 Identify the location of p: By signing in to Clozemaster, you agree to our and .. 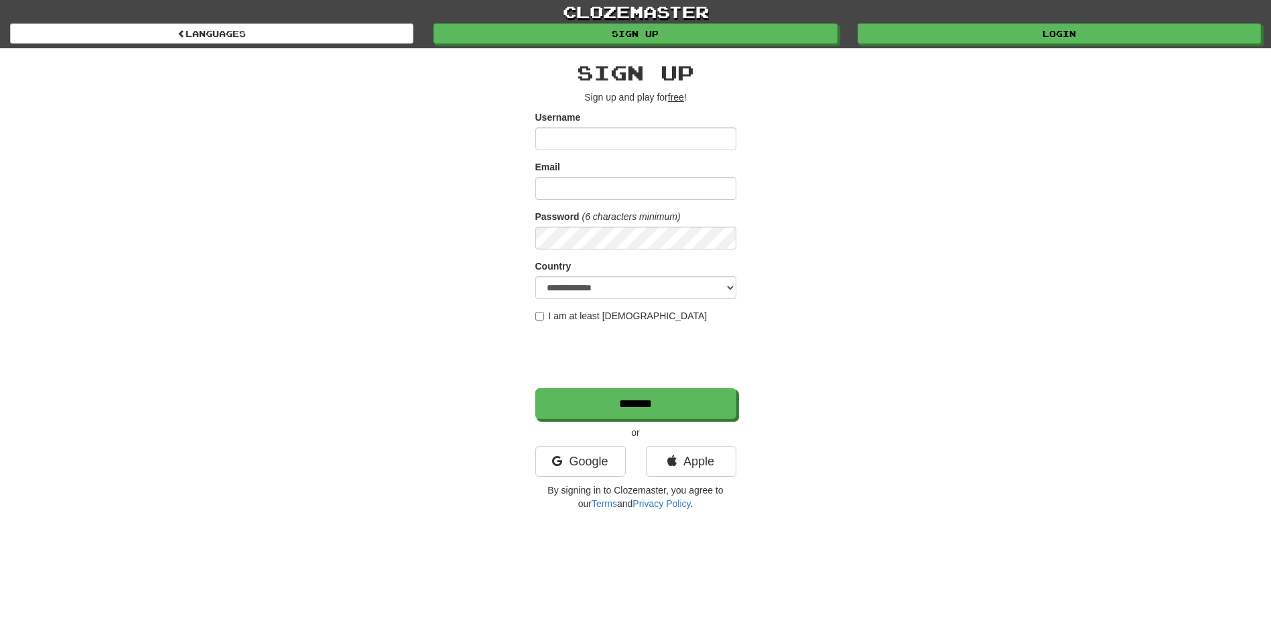
(636, 497).